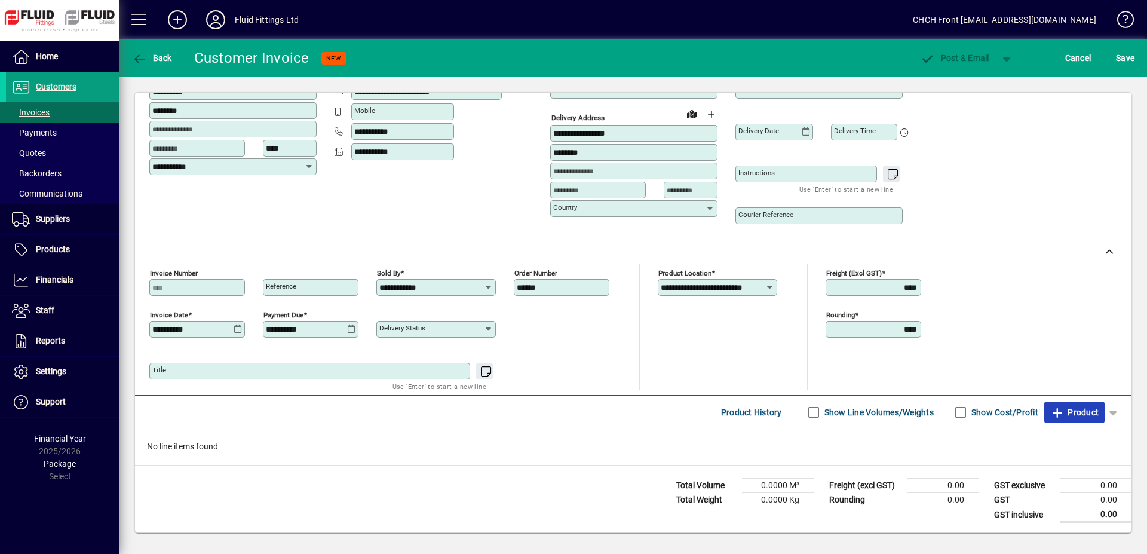 The image size is (1147, 554). I want to click on a: Payments, so click(63, 133).